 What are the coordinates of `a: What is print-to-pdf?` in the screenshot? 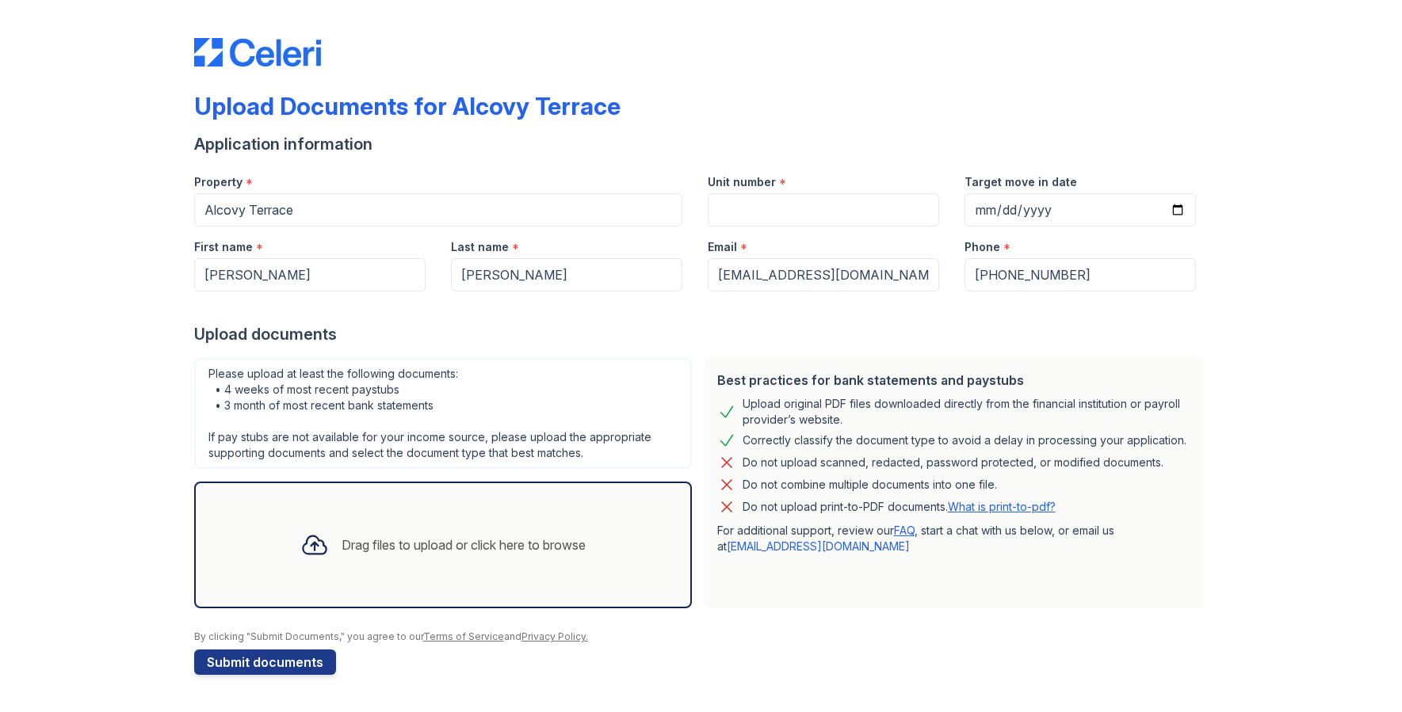 It's located at (1002, 506).